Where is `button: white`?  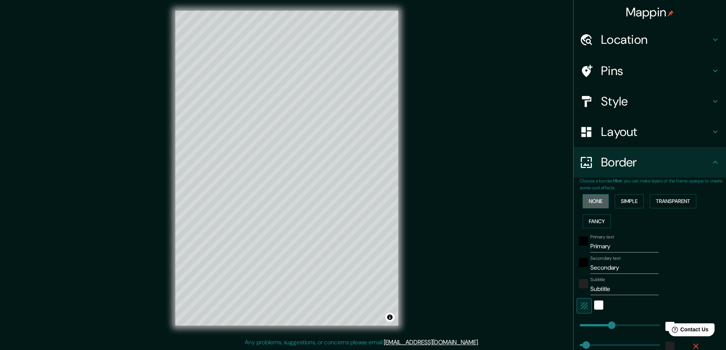
button: white is located at coordinates (599, 305).